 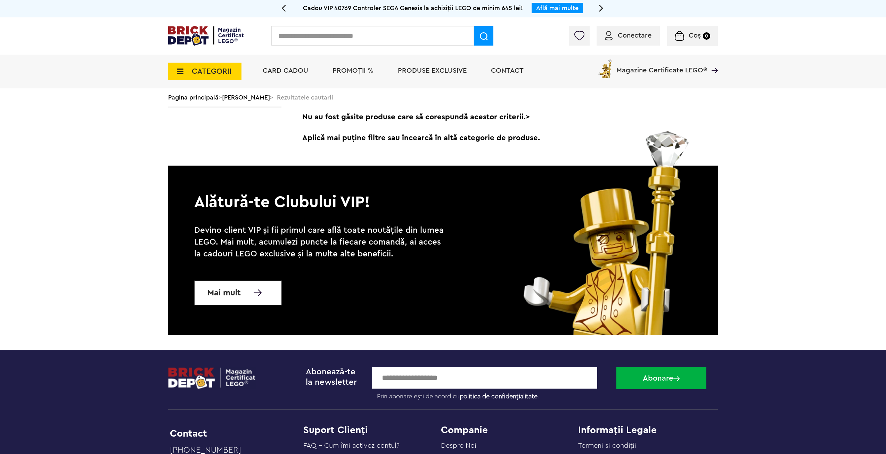 What do you see at coordinates (432, 71) in the screenshot?
I see `a: Produse exclusive` at bounding box center [432, 71].